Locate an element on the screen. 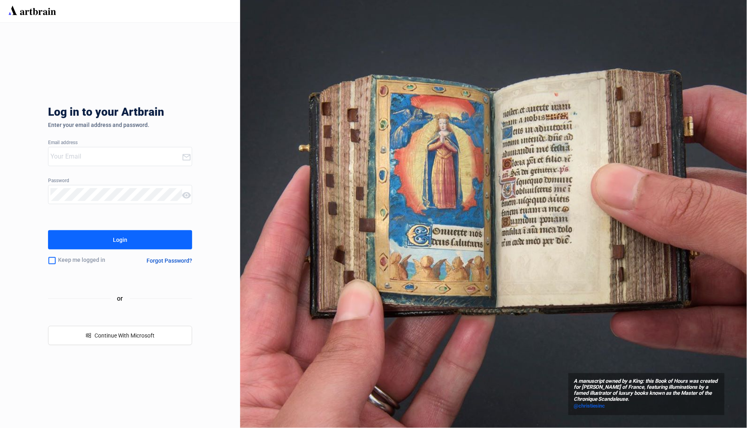 This screenshot has height=428, width=747. div: Login is located at coordinates (120, 240).